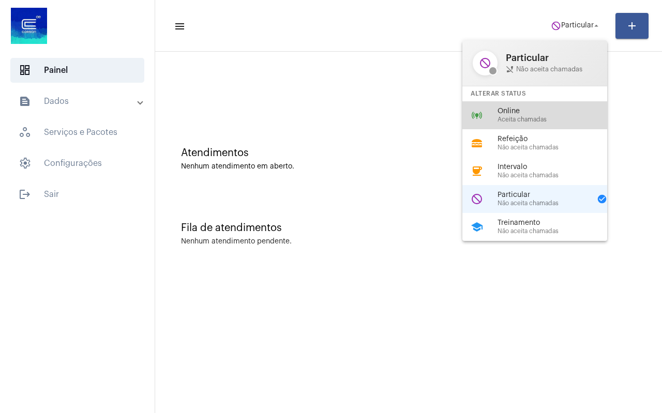 The height and width of the screenshot is (413, 662). What do you see at coordinates (602, 199) in the screenshot?
I see `mat-icon: check_circle` at bounding box center [602, 199].